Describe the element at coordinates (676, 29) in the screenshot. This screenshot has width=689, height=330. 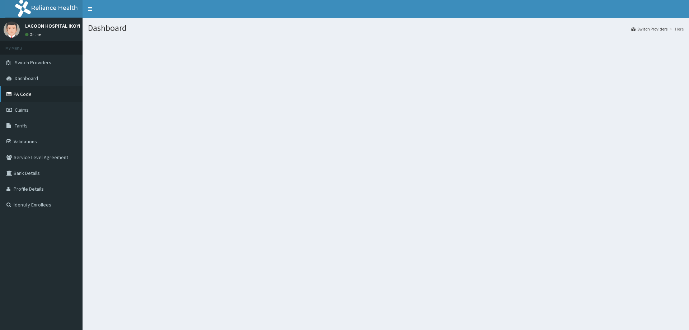
I see `li: Here` at that location.